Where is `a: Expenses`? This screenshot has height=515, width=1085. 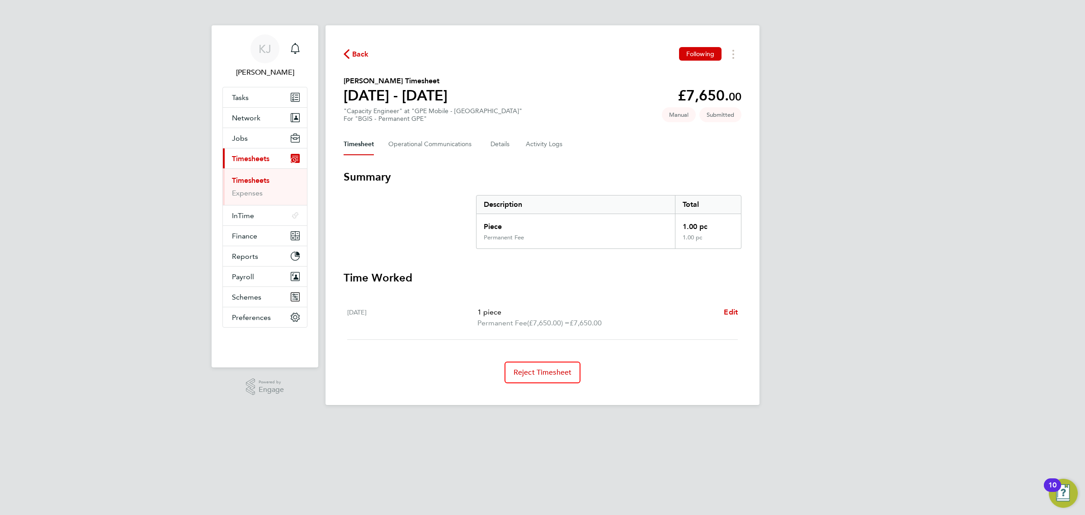
a: Expenses is located at coordinates (247, 193).